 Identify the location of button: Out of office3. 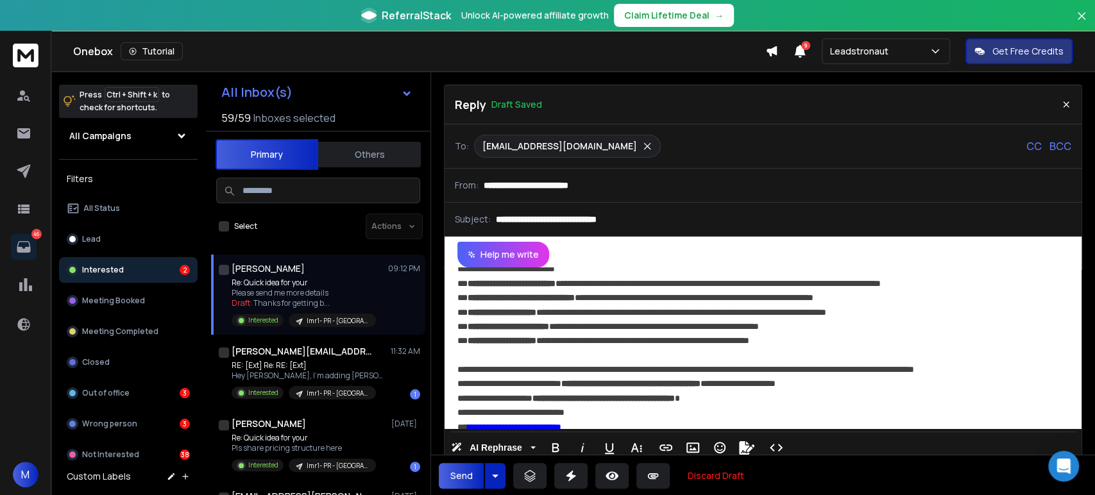
(128, 393).